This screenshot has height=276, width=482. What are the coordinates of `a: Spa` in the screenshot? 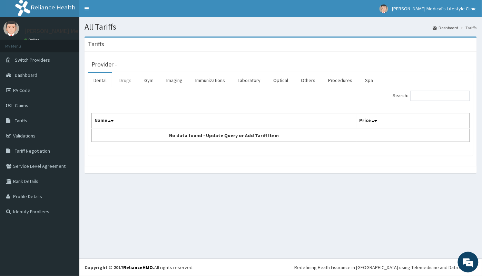 It's located at (369, 80).